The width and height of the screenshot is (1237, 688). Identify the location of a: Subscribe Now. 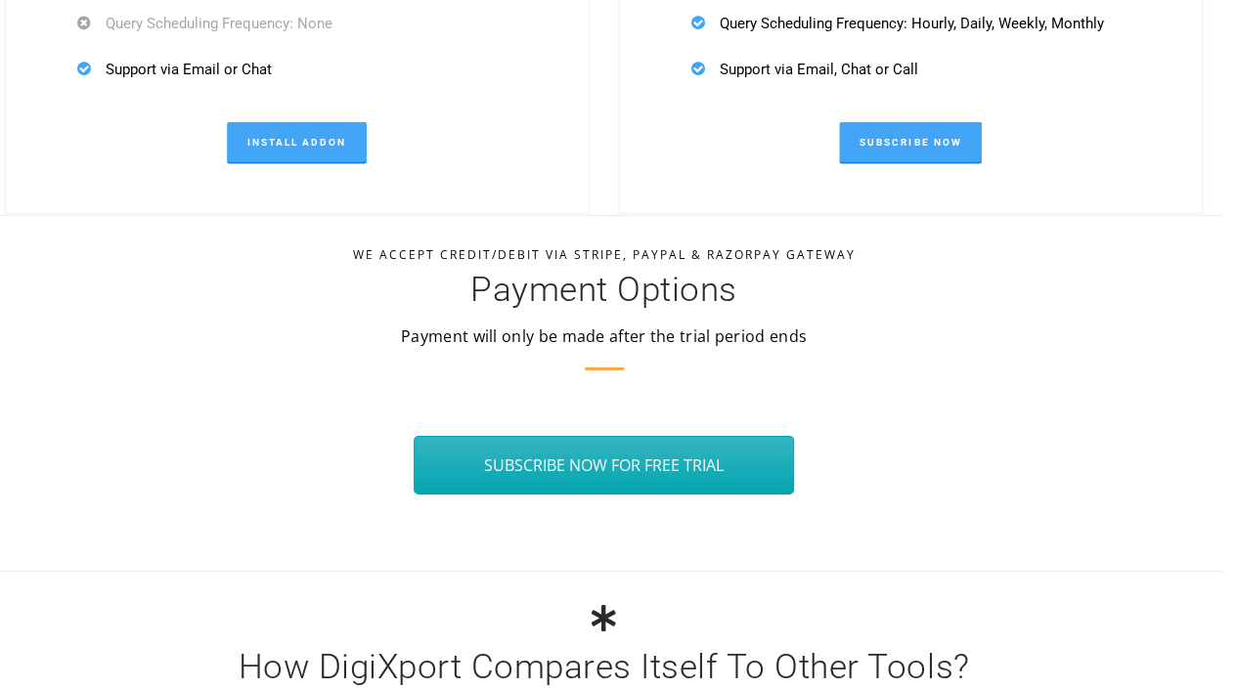
(910, 143).